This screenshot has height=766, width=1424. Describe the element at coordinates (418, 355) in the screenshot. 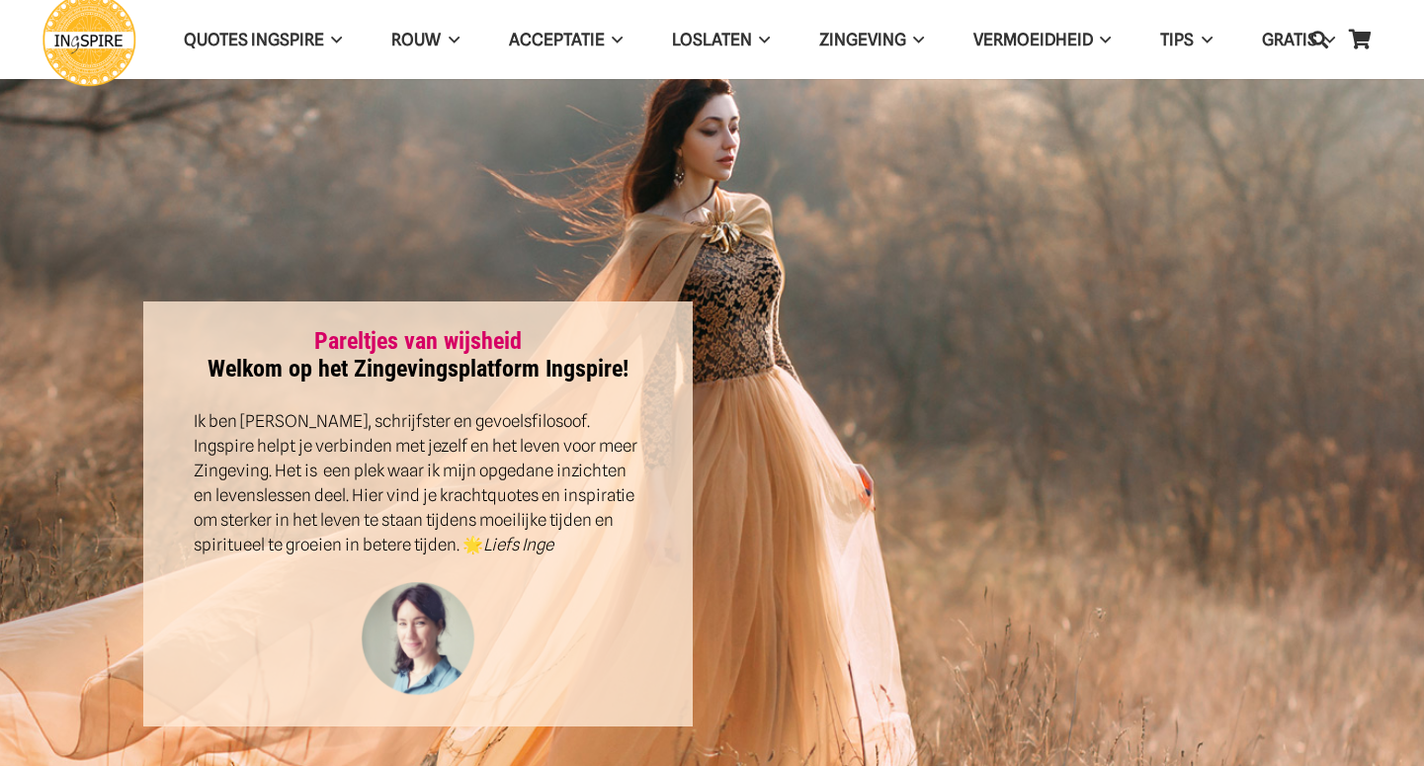

I see `strong: Welkom op het Zingevingsplatform Ingspire!` at that location.